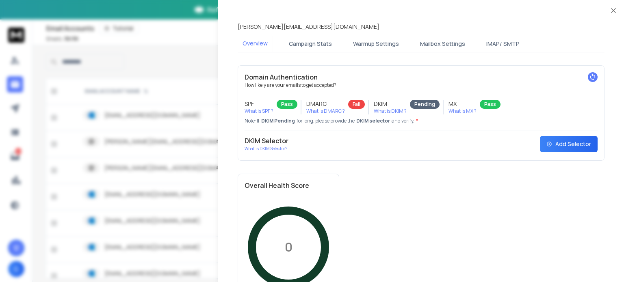 The image size is (624, 282). Describe the element at coordinates (259, 104) in the screenshot. I see `h3: SPF` at that location.